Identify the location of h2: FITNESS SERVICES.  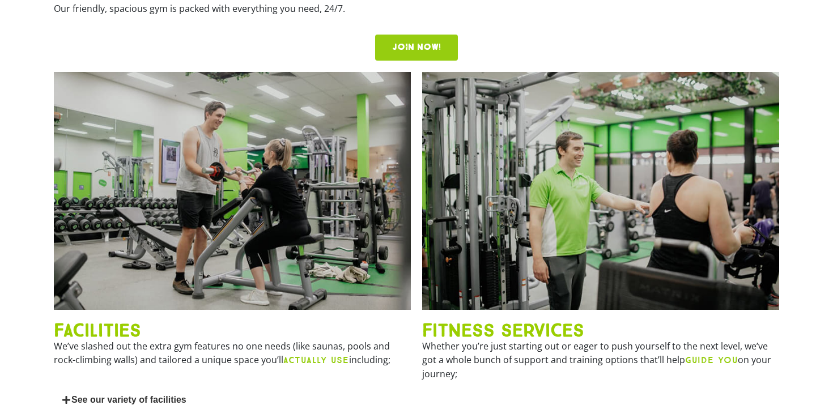
(600, 330).